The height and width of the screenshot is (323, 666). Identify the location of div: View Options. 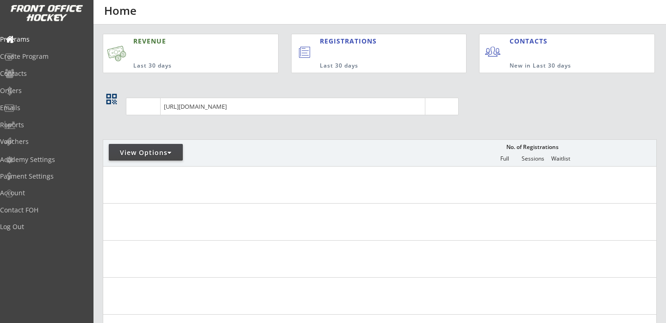
(146, 153).